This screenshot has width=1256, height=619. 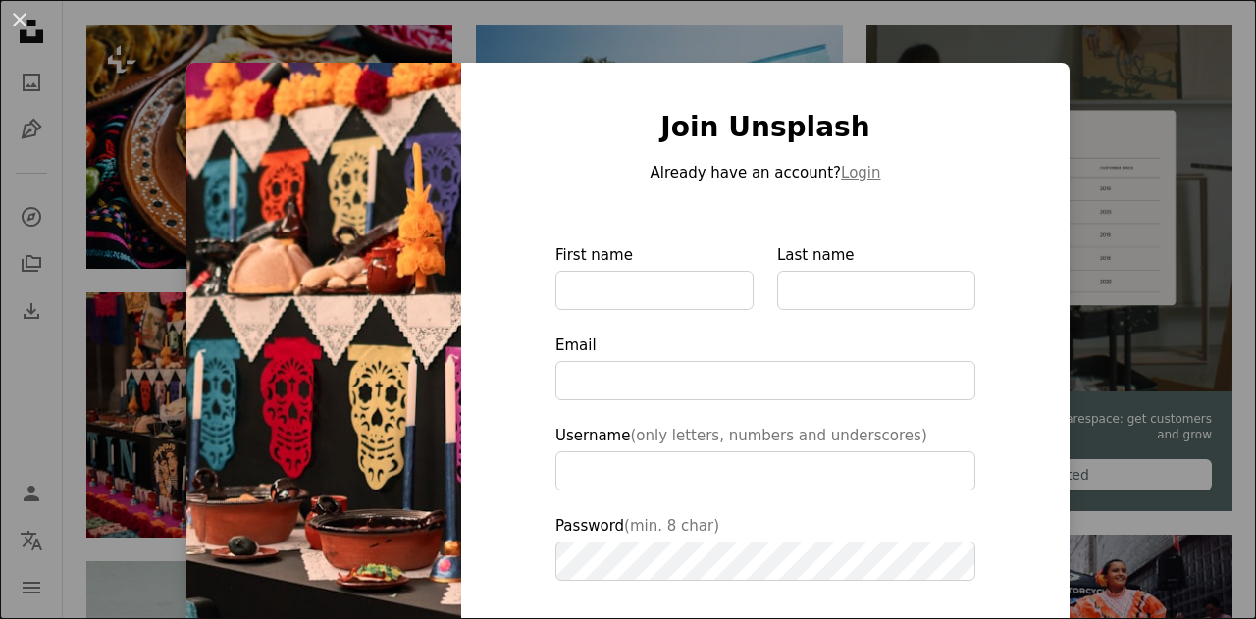 I want to click on label: Password, so click(x=765, y=547).